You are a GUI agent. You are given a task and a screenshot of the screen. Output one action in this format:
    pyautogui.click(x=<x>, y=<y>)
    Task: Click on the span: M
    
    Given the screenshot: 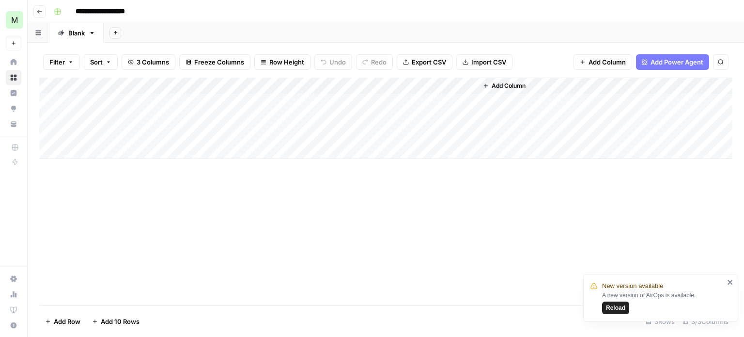 What is the action you would take?
    pyautogui.click(x=15, y=20)
    